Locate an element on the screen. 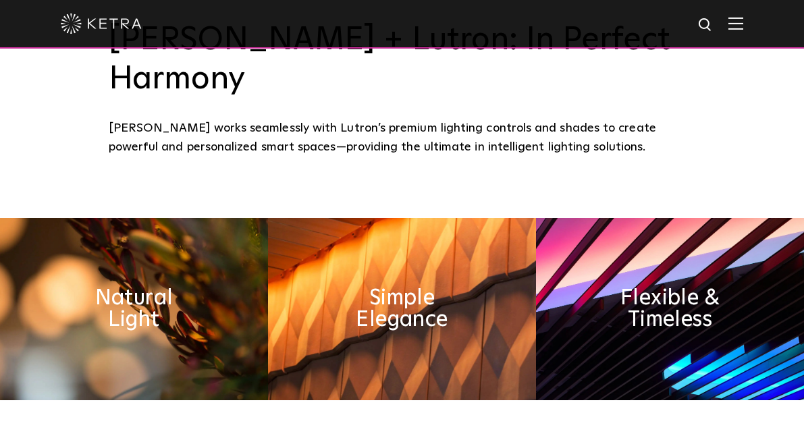  img: ketra-logo-2019-white is located at coordinates (101, 24).